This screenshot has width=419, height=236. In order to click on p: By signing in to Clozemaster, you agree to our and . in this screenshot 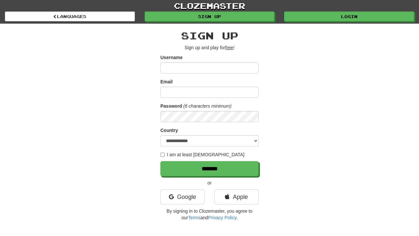, I will do `click(210, 214)`.